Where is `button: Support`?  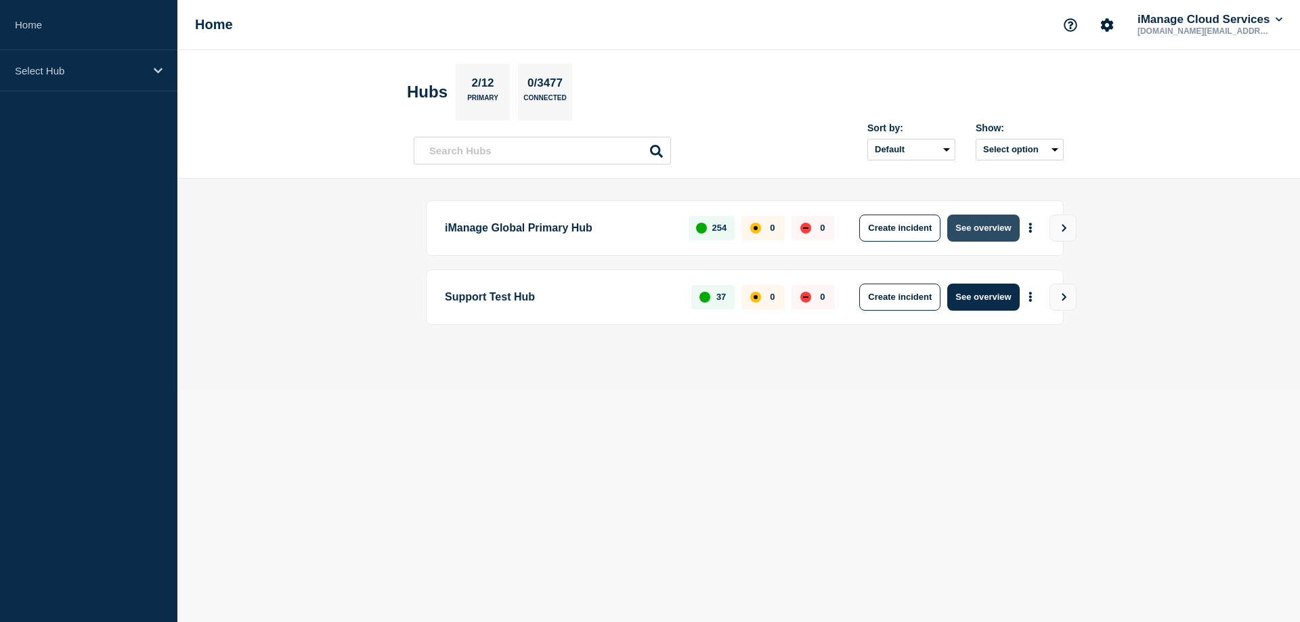 button: Support is located at coordinates (1071, 25).